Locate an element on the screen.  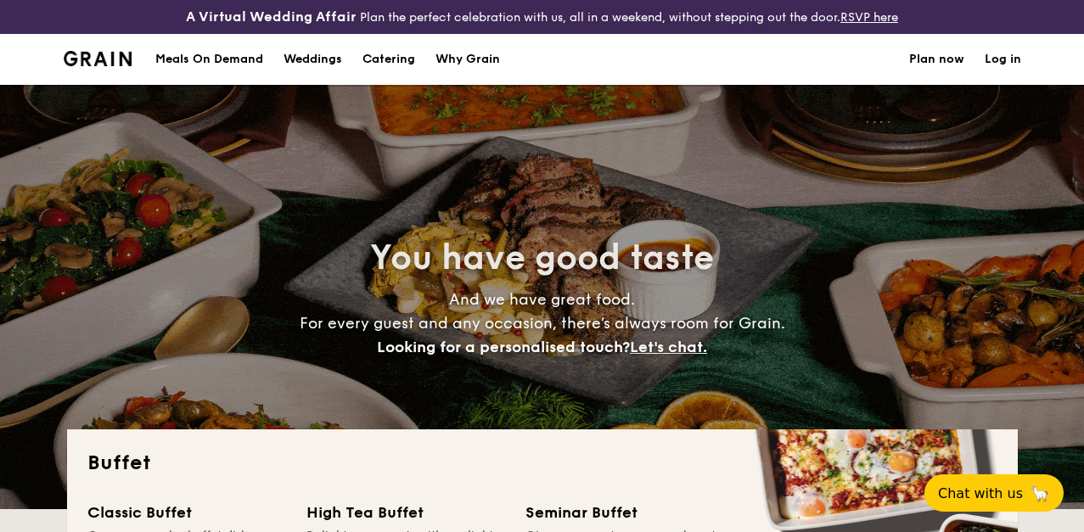
div: Why Grain is located at coordinates (468, 59).